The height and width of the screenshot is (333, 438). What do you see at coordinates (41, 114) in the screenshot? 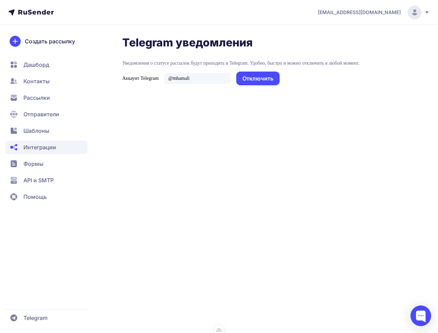
I see `span: Отправители` at bounding box center [41, 114].